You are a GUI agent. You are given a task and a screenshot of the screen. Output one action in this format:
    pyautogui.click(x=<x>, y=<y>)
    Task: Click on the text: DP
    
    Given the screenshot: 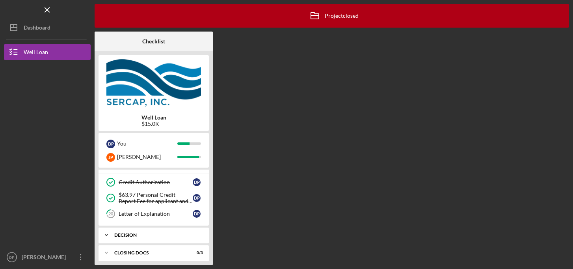 What is the action you would take?
    pyautogui.click(x=11, y=257)
    